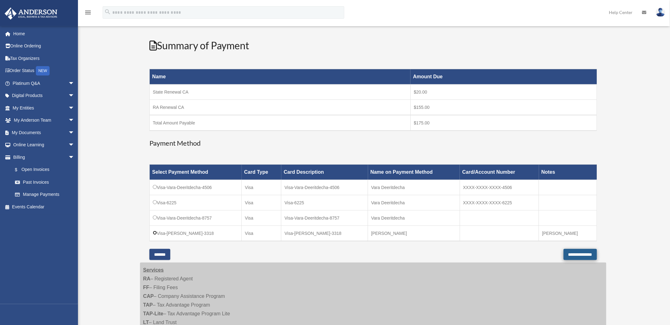  I want to click on strong: TAP-Lite, so click(153, 314).